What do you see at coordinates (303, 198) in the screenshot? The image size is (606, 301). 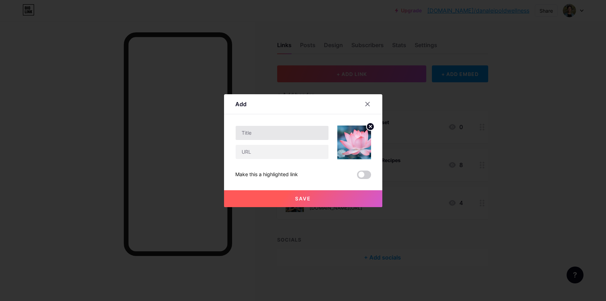 I see `span: Save` at bounding box center [303, 198].